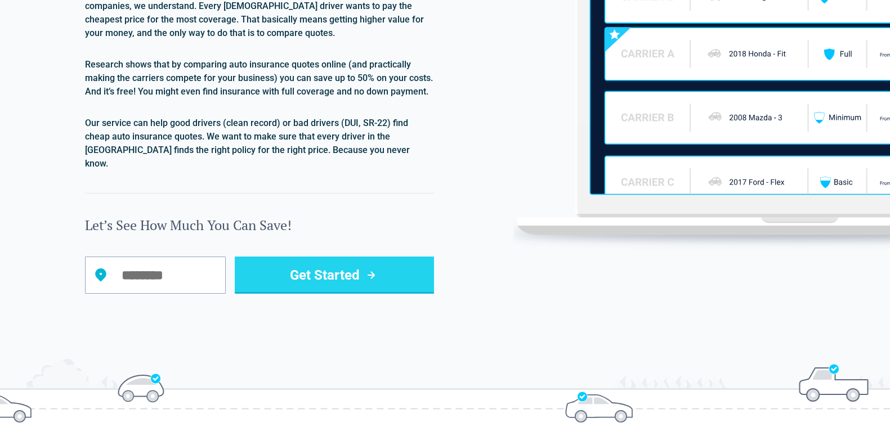  I want to click on g: CARRIER C, so click(647, 182).